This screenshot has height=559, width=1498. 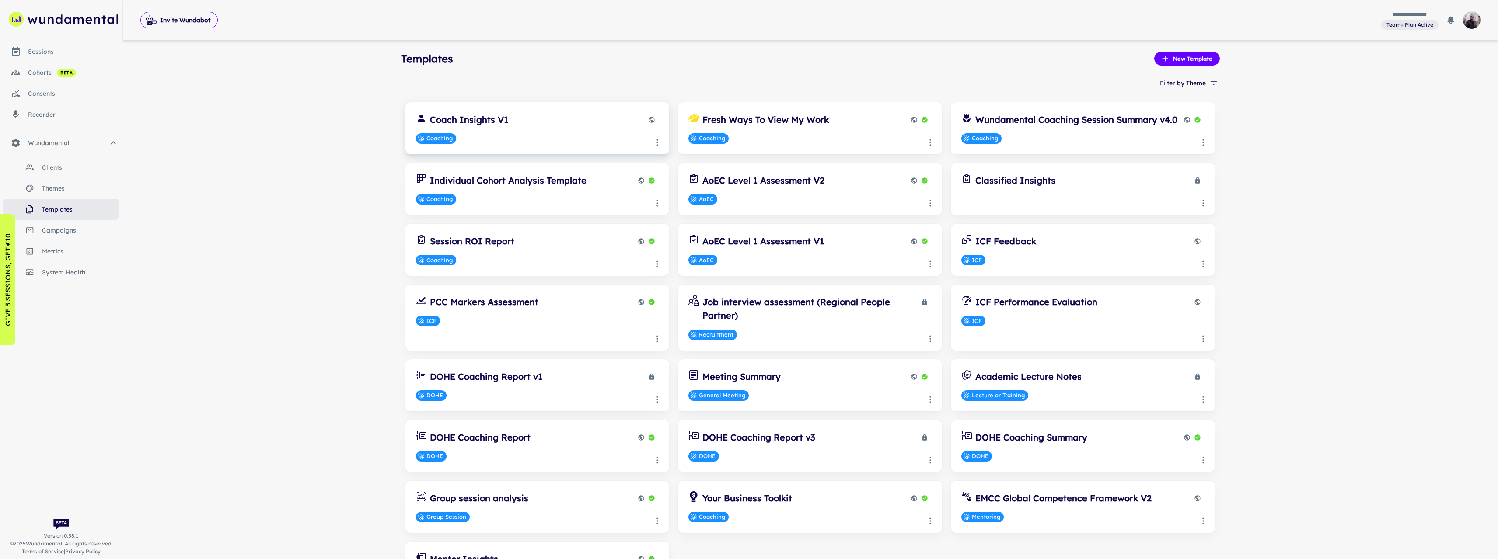 What do you see at coordinates (83, 552) in the screenshot?
I see `a: Privacy Policy` at bounding box center [83, 552].